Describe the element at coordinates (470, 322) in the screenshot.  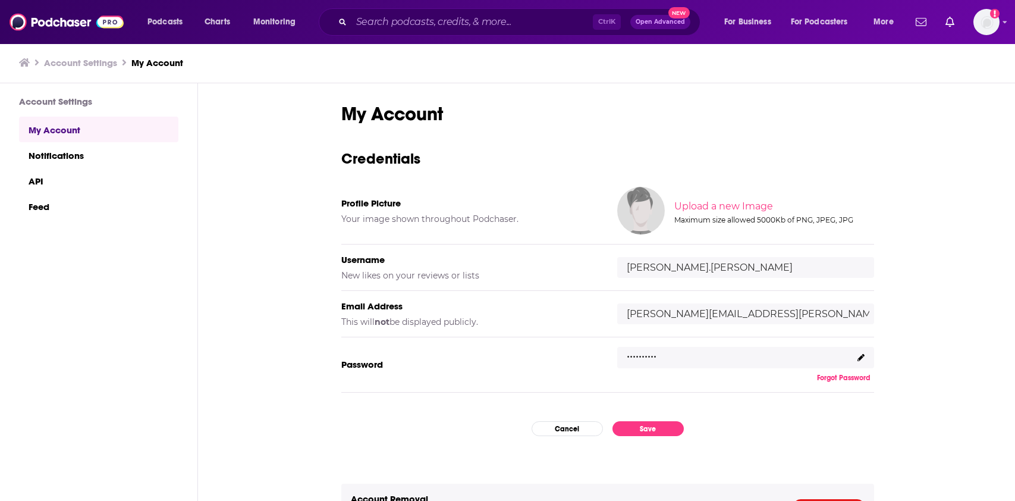
I see `h5: This will be displayed publicly.` at that location.